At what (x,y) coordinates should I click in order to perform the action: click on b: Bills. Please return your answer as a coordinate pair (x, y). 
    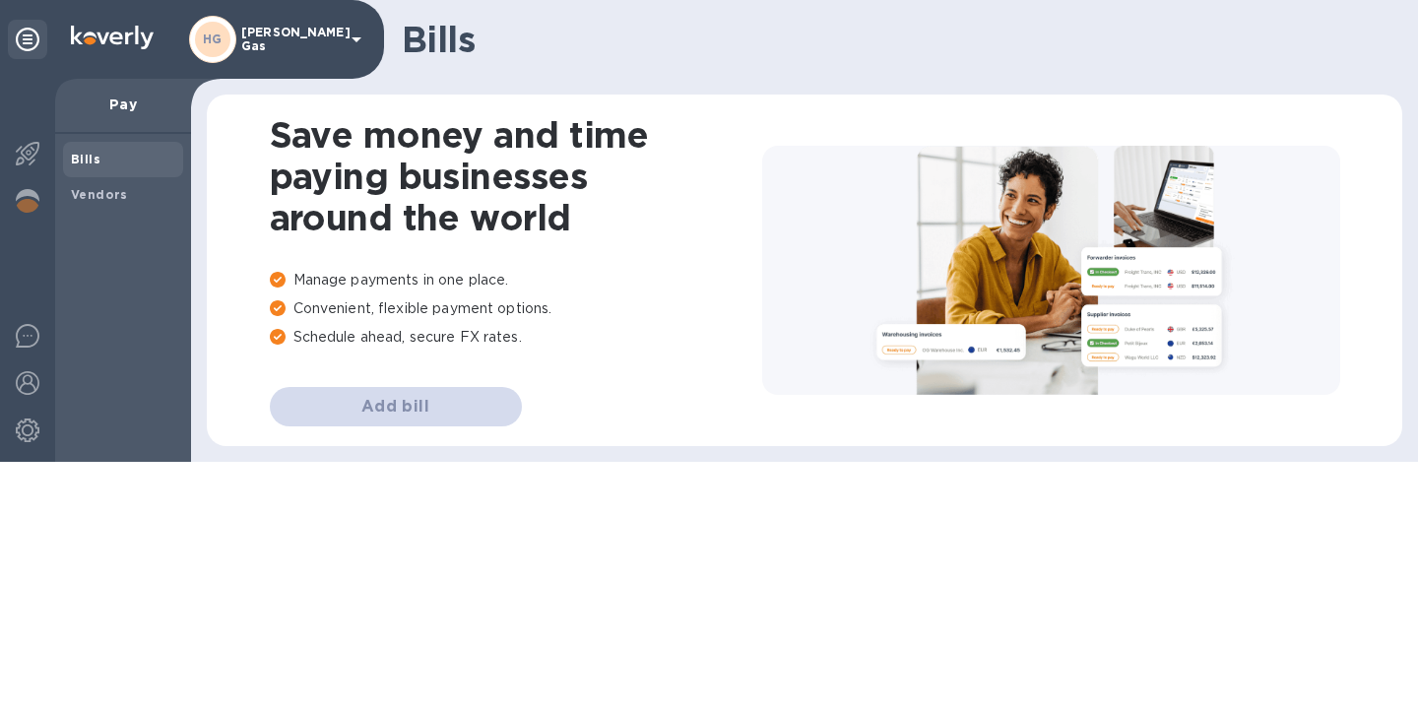
    Looking at the image, I should click on (86, 159).